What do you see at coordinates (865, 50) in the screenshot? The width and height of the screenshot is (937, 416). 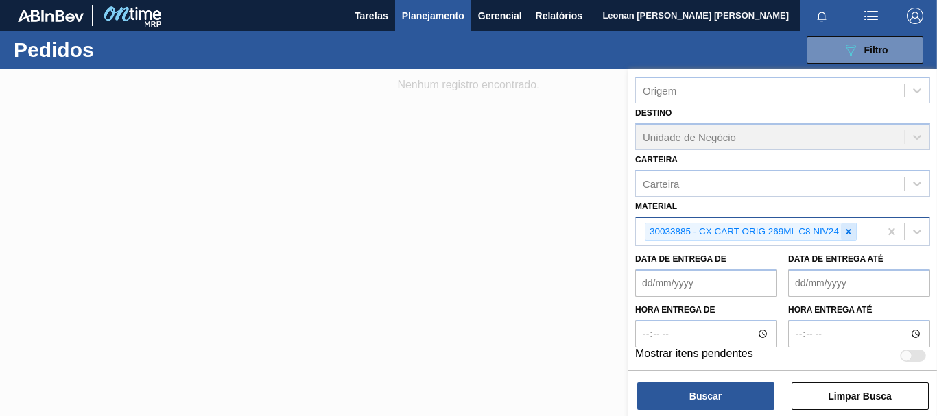 I see `button: Filtro` at bounding box center [865, 50].